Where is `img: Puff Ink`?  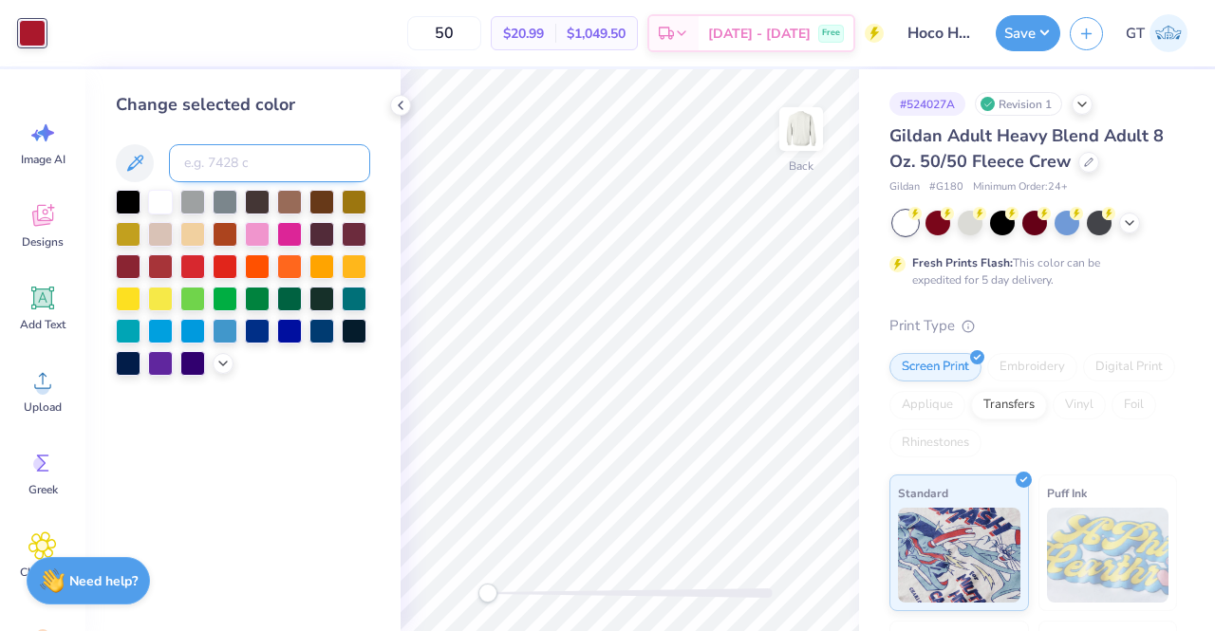 img: Puff Ink is located at coordinates (1108, 555).